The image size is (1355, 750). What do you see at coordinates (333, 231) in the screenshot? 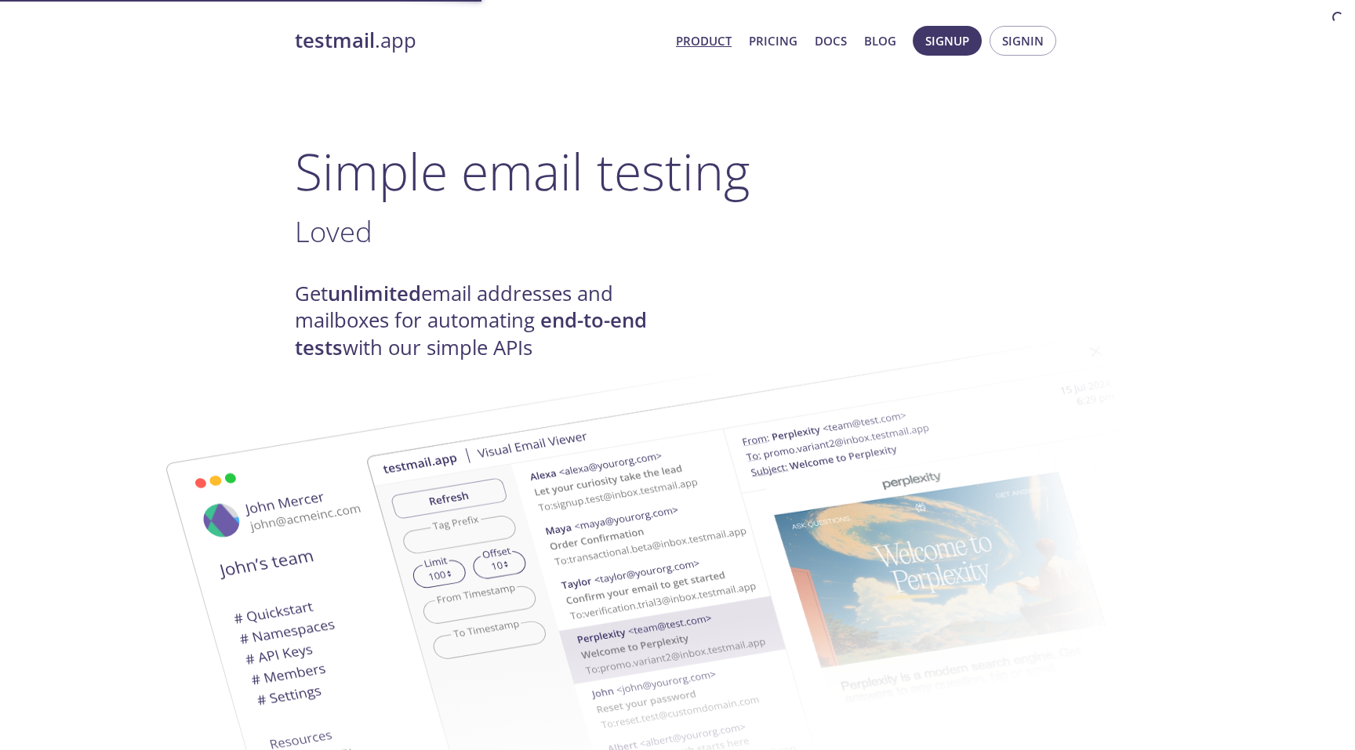
I see `span: Loved` at bounding box center [333, 231].